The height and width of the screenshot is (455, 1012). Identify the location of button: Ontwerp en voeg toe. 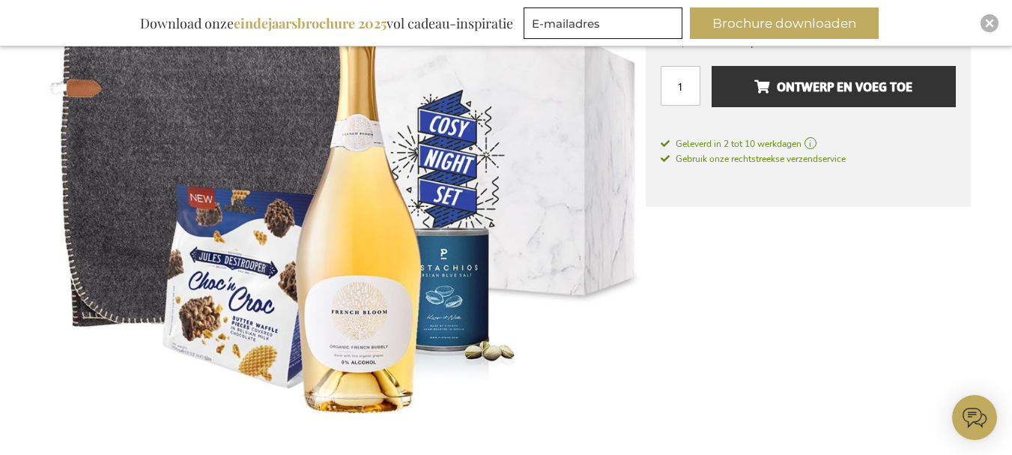
(833, 86).